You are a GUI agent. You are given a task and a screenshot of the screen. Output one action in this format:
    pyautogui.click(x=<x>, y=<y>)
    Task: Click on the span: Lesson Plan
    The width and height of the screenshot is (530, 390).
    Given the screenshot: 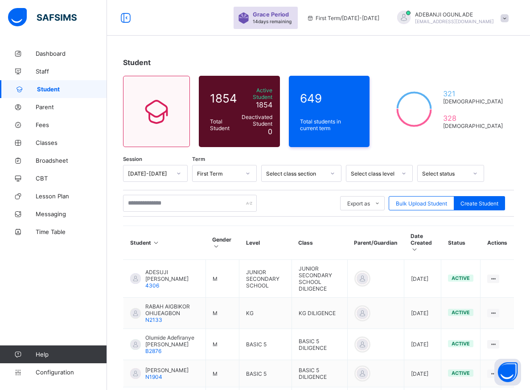 What is the action you would take?
    pyautogui.click(x=71, y=196)
    